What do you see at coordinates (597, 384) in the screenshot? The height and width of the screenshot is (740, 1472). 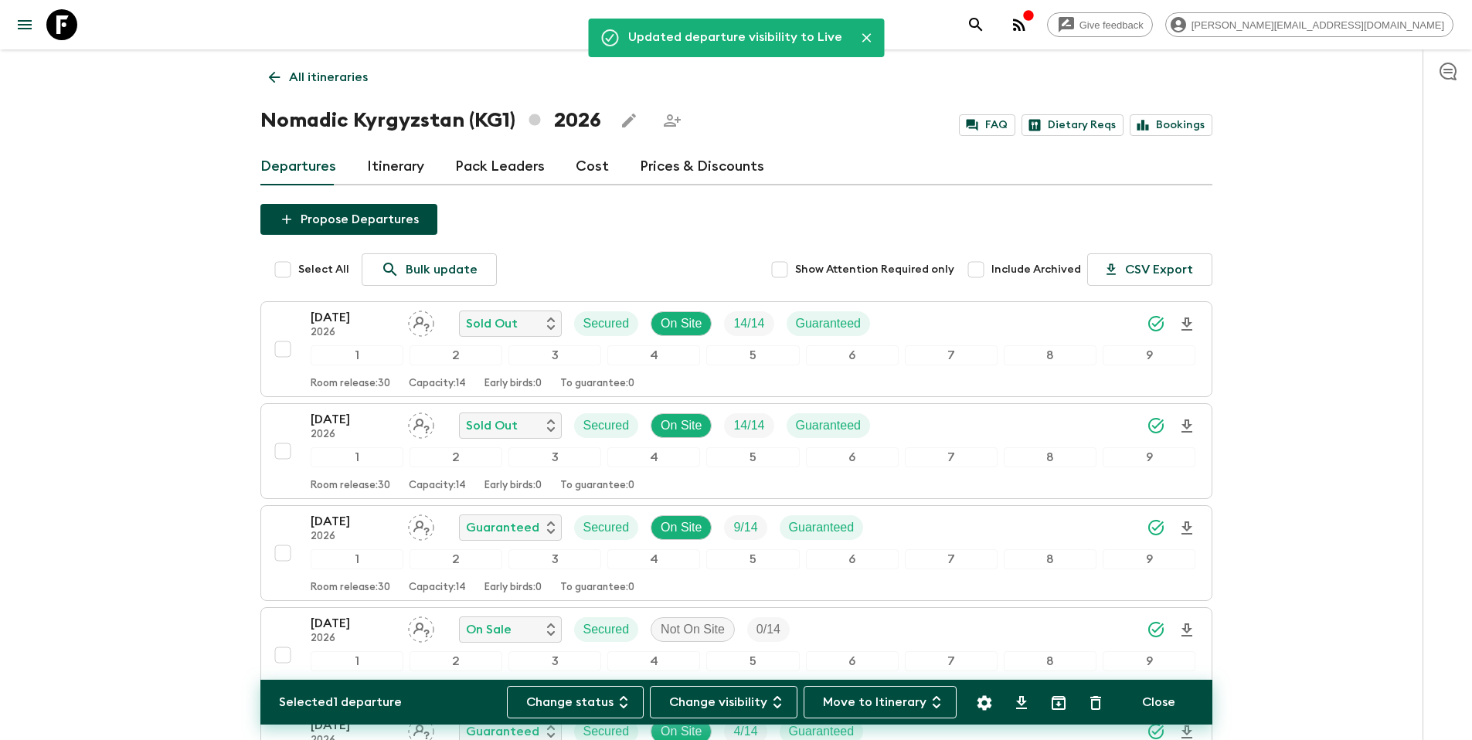 I see `p: To guarantee: 0` at bounding box center [597, 384].